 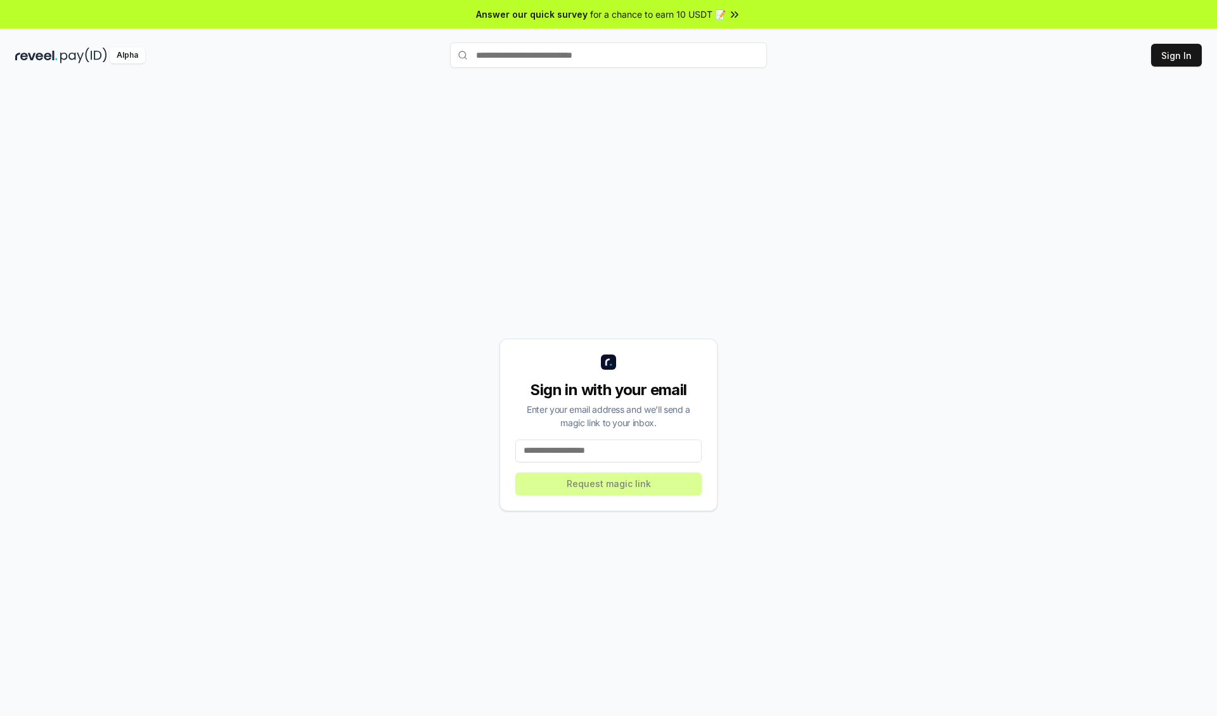 What do you see at coordinates (608, 416) in the screenshot?
I see `div: Enter your email address and we’ll send a magic link to your inbox.` at bounding box center [608, 416].